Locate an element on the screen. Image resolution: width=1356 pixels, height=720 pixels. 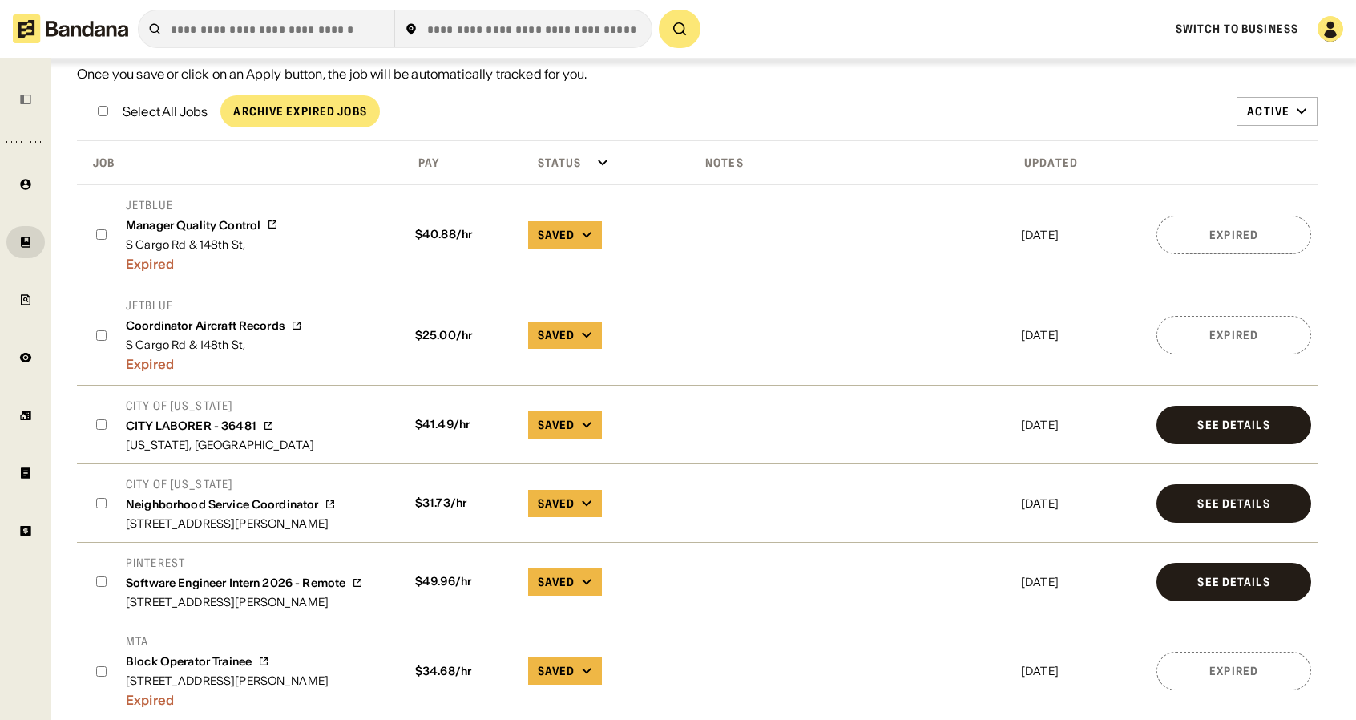
div: Status is located at coordinates (553, 163).